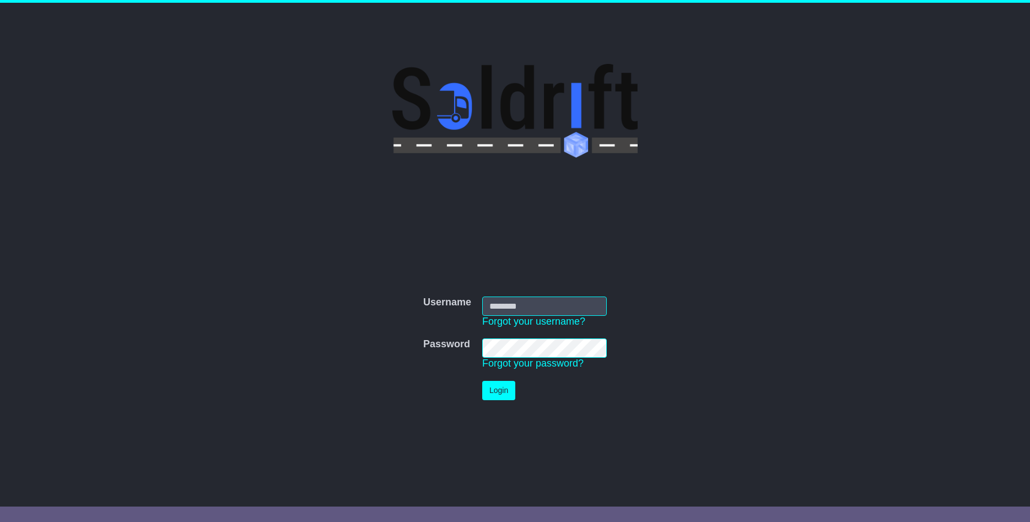 This screenshot has width=1030, height=522. Describe the element at coordinates (515, 111) in the screenshot. I see `img: Soldrift Pty Ltd` at that location.